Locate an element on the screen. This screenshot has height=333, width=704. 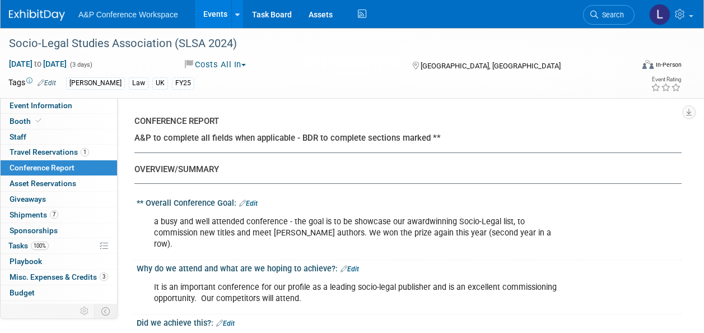
div: Did we achieve this?: is located at coordinates (409, 321).